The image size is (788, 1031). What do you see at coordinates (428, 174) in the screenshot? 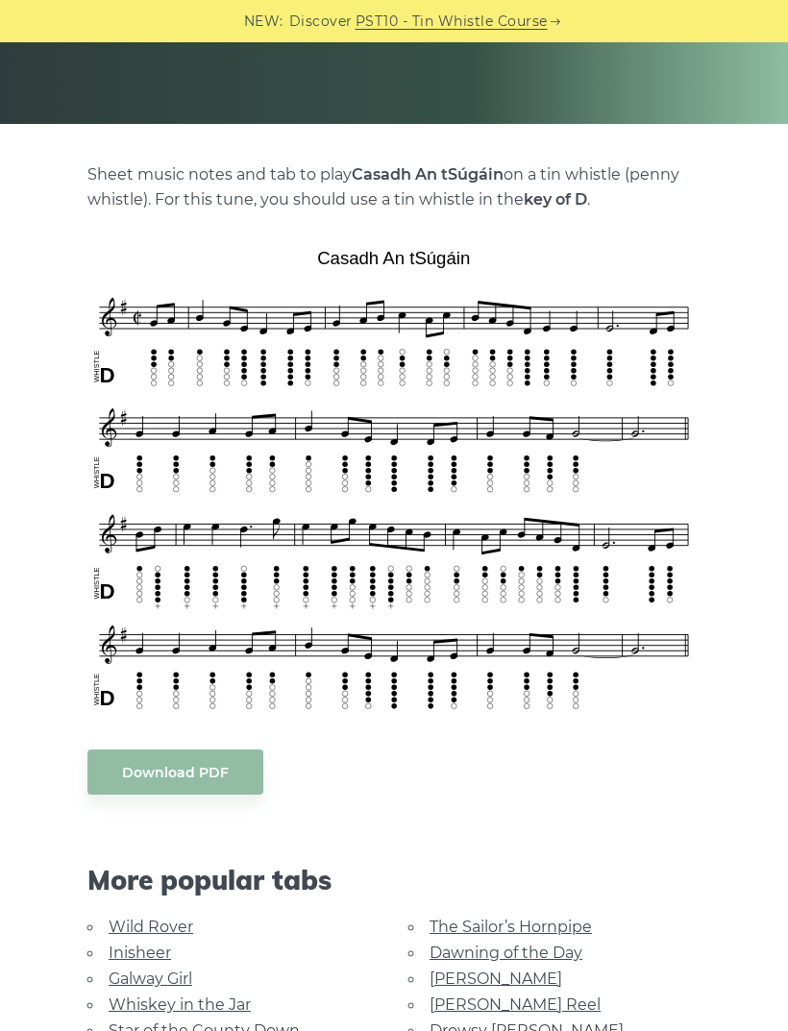
I see `strong: Casadh An tSúgáin` at bounding box center [428, 174].